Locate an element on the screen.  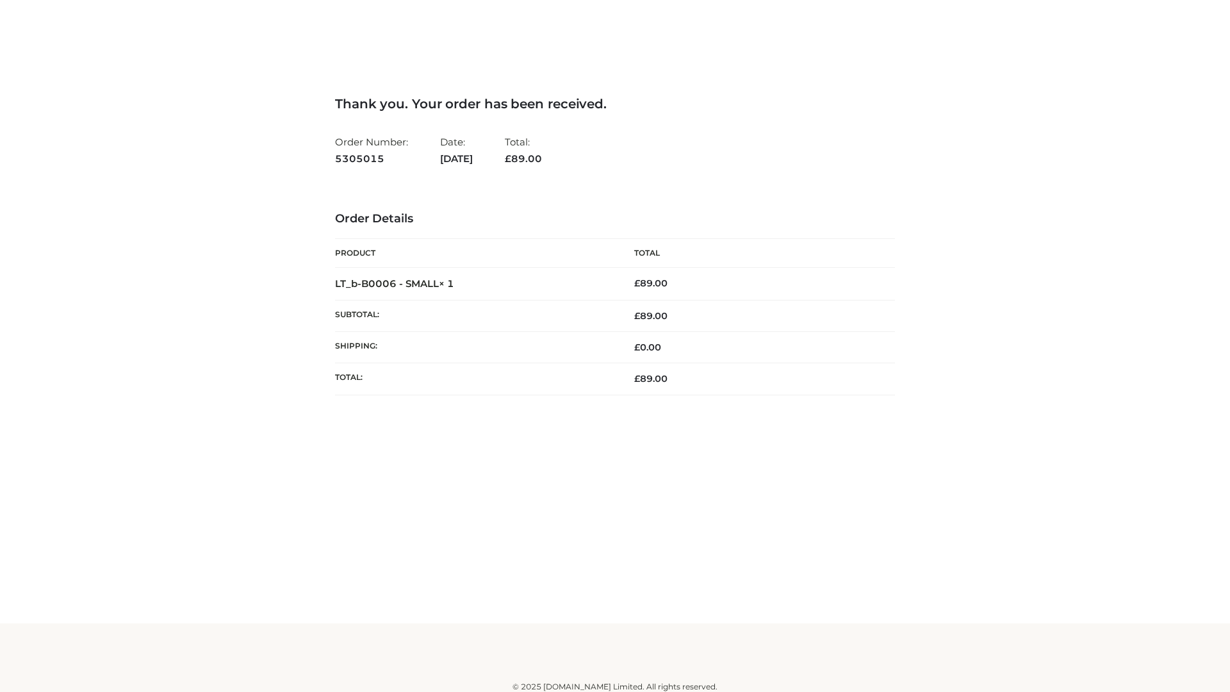
h3: Order Details is located at coordinates (615, 219).